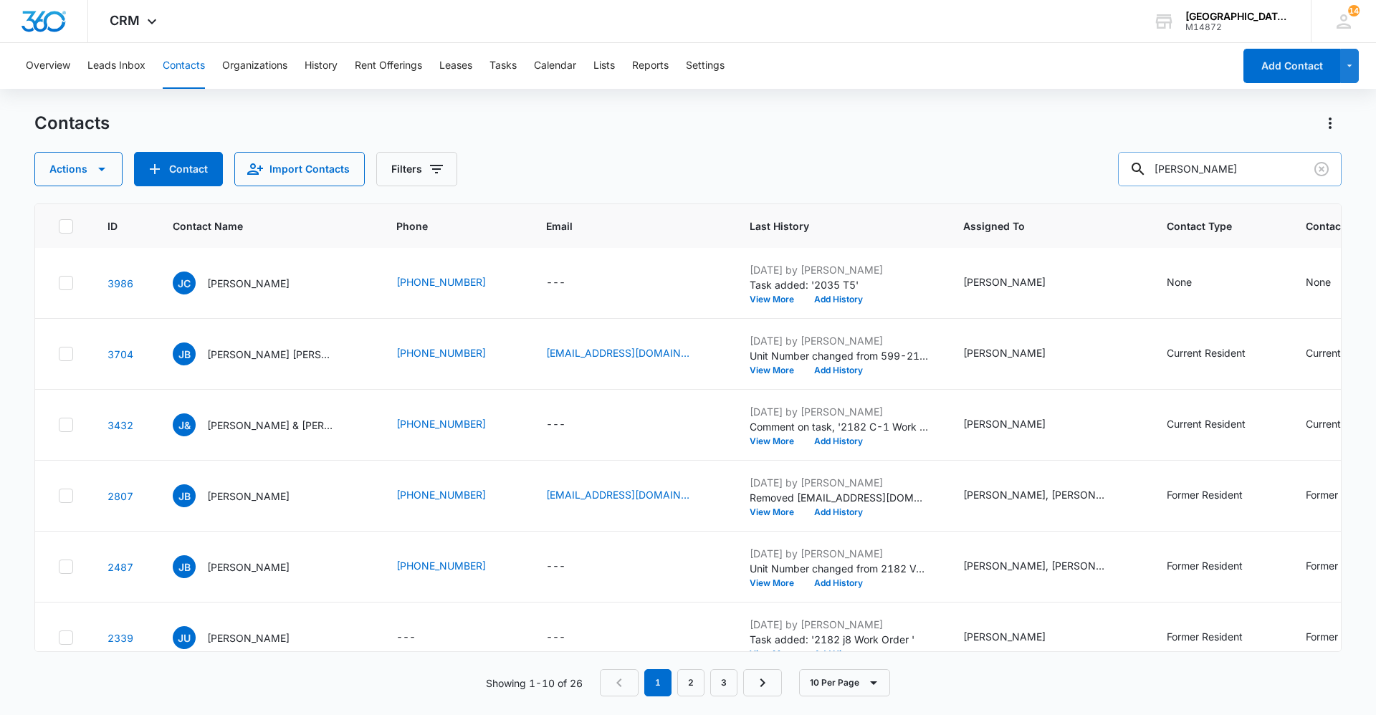  Describe the element at coordinates (620, 226) in the screenshot. I see `span: Email` at that location.